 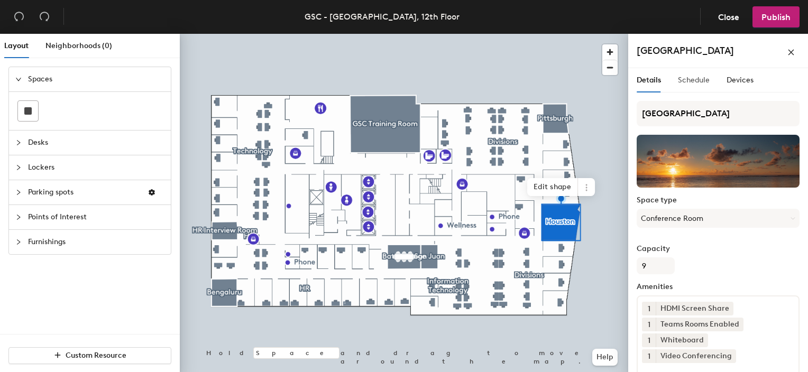 I want to click on img: The space named Houston, so click(x=718, y=161).